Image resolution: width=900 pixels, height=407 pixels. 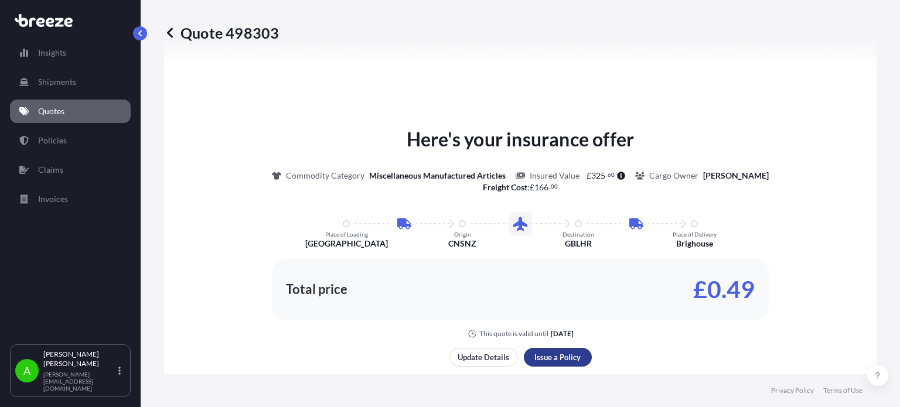 What do you see at coordinates (70, 111) in the screenshot?
I see `a: Quotes` at bounding box center [70, 111].